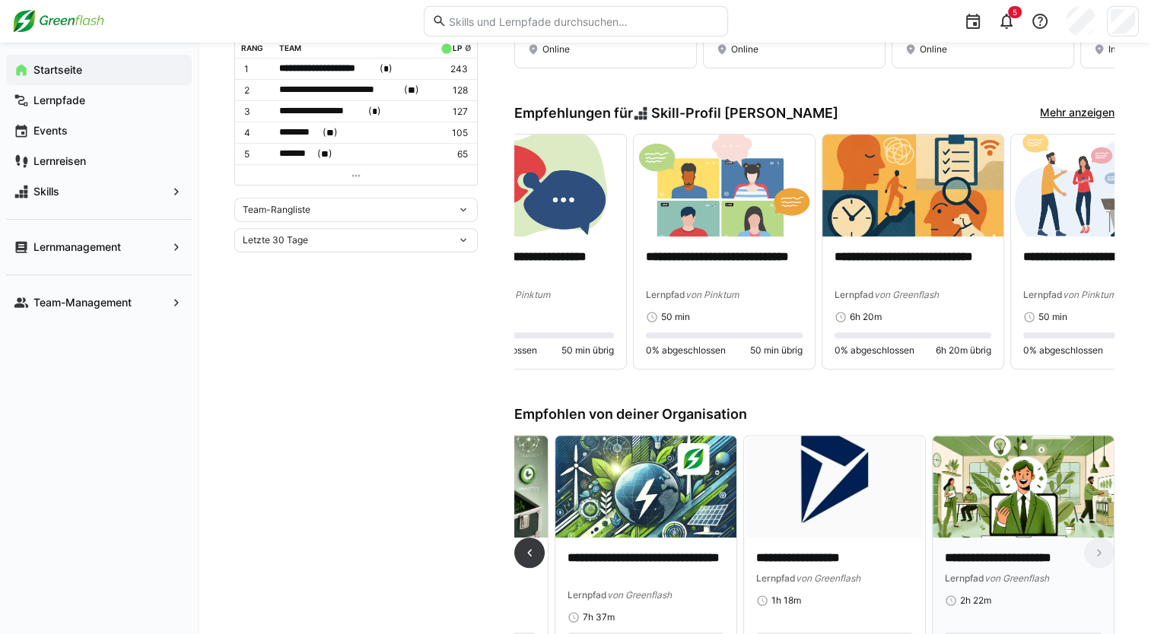  What do you see at coordinates (256, 112) in the screenshot?
I see `p: 3` at bounding box center [256, 112].